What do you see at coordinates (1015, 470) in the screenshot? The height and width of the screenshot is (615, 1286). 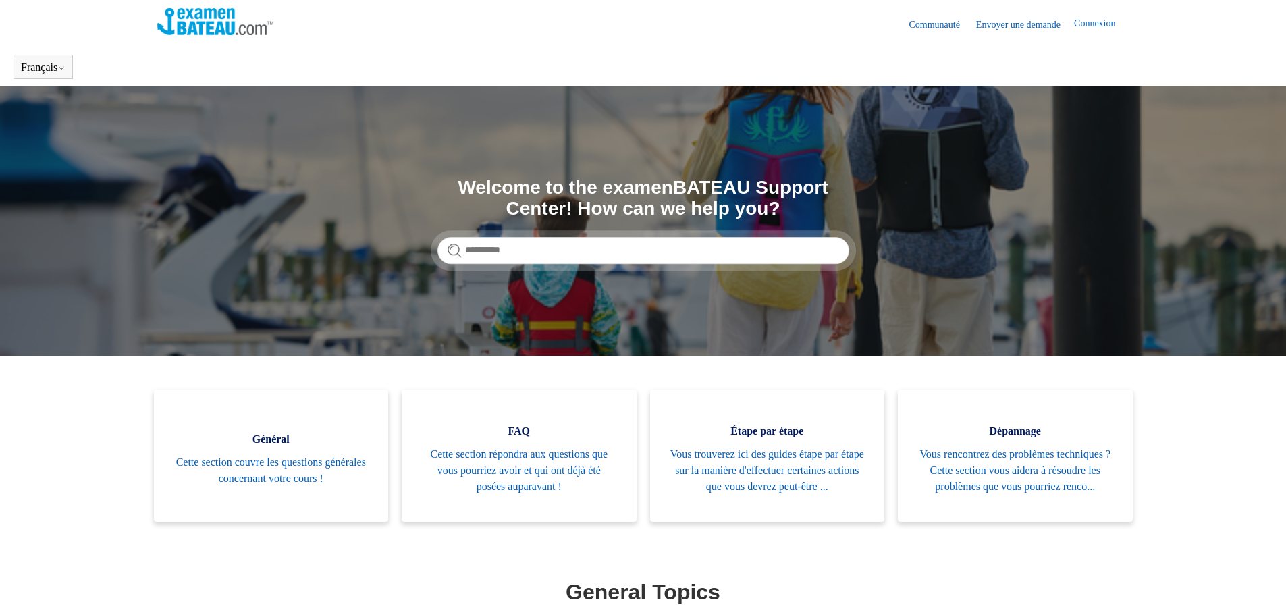 I see `span: Vous rencontrez des problèmes techniques ? Cette section vous aidera à résoudre les problèmes que...` at bounding box center [1015, 470].